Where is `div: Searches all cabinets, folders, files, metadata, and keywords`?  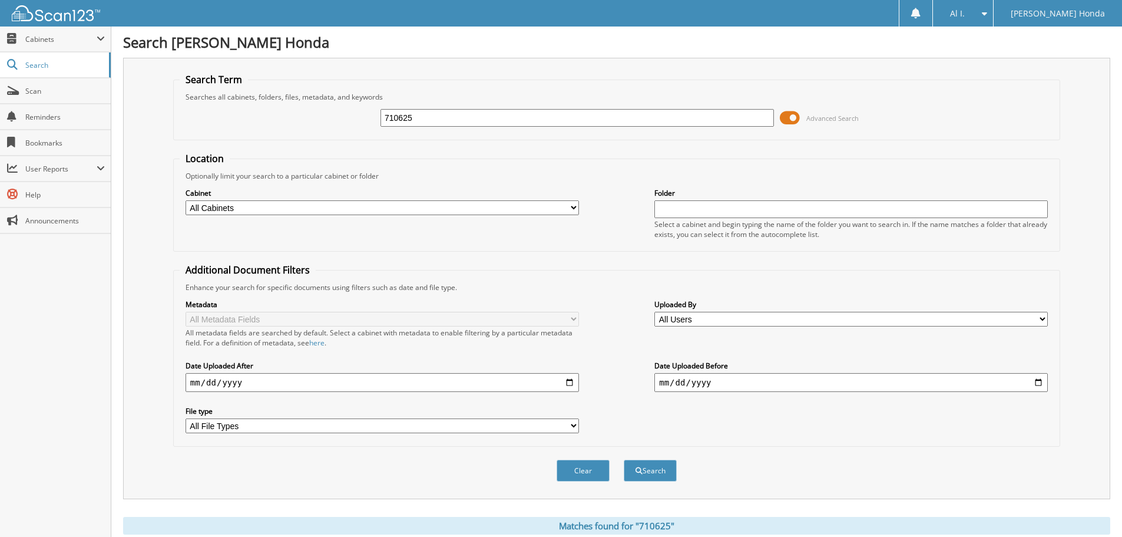 div: Searches all cabinets, folders, files, metadata, and keywords is located at coordinates (617, 97).